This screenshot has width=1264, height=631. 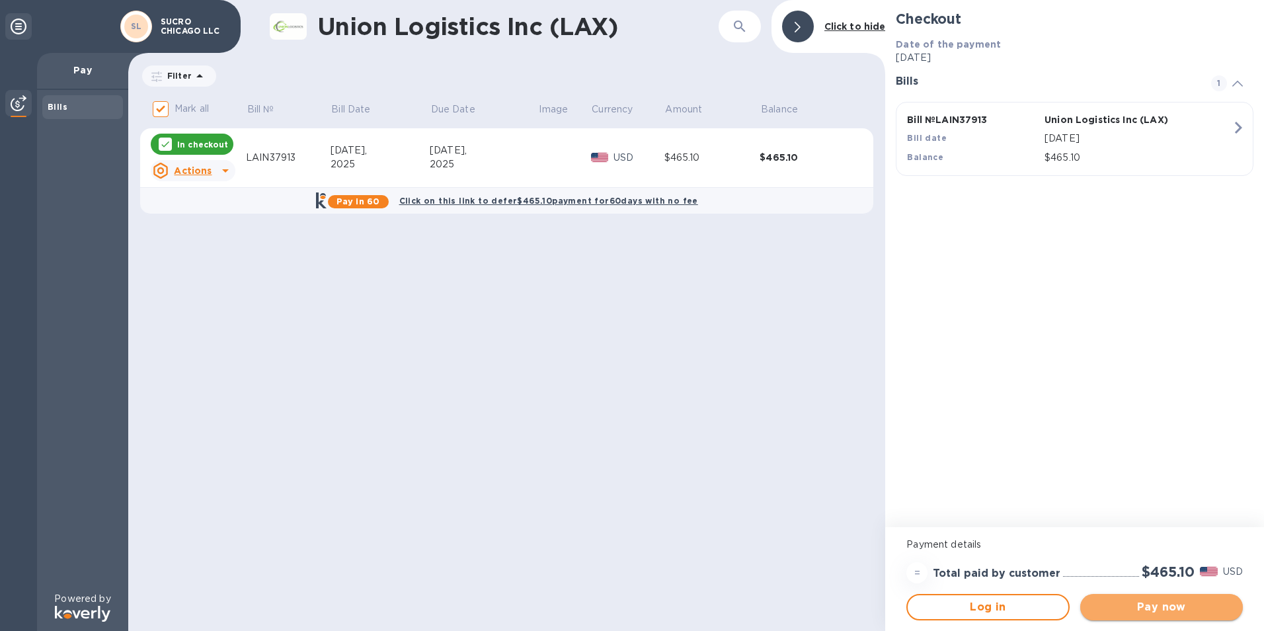 What do you see at coordinates (1138, 157) in the screenshot?
I see `p: $465.10` at bounding box center [1138, 157].